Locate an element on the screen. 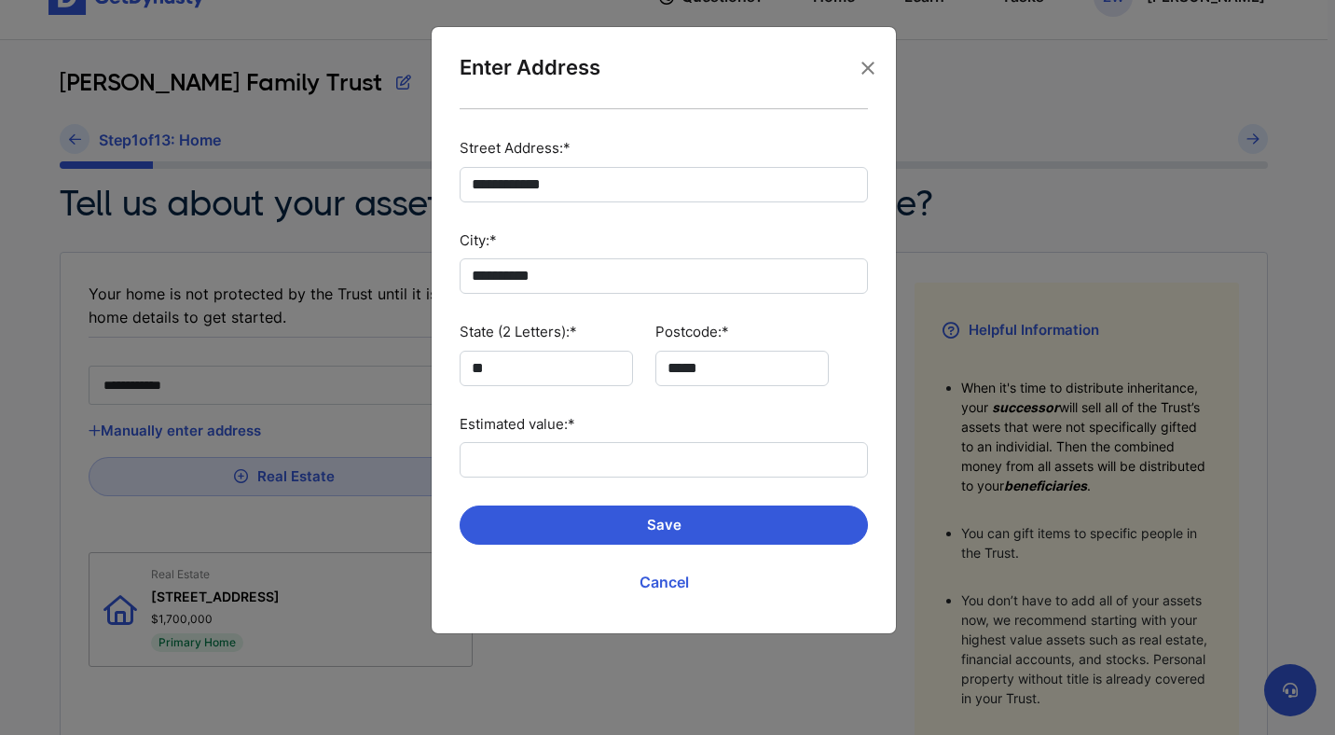 The image size is (1335, 735). div: Enter Address is located at coordinates (530, 67).